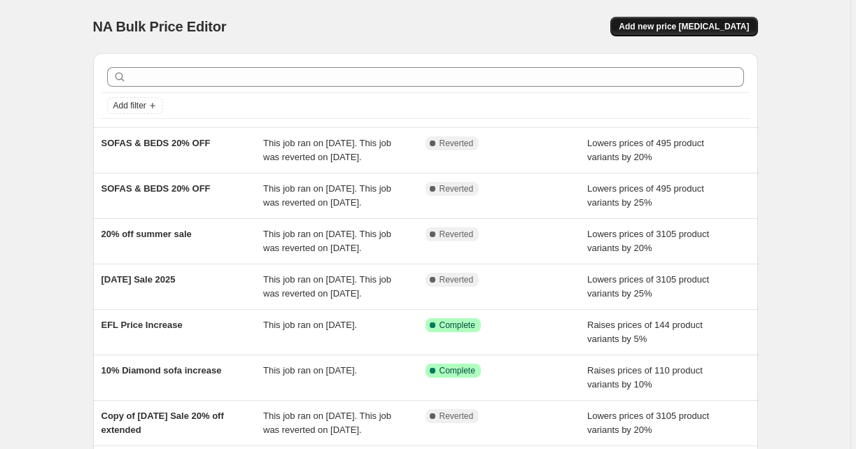 This screenshot has height=449, width=856. Describe the element at coordinates (135, 106) in the screenshot. I see `button: Add filter` at that location.